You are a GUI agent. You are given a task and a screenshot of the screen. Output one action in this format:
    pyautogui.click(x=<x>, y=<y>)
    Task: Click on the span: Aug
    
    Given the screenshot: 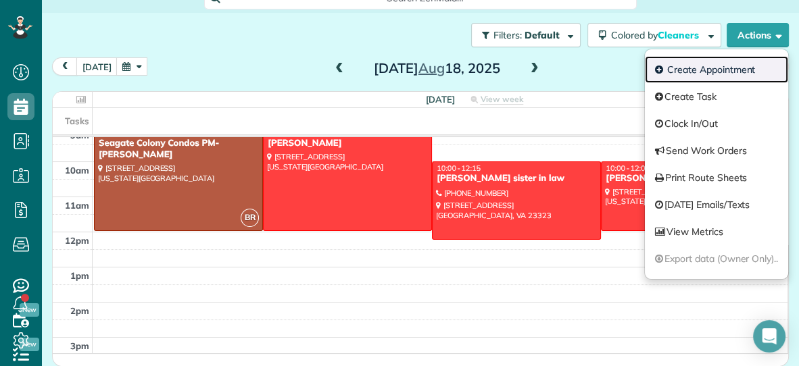 What is the action you would take?
    pyautogui.click(x=431, y=68)
    